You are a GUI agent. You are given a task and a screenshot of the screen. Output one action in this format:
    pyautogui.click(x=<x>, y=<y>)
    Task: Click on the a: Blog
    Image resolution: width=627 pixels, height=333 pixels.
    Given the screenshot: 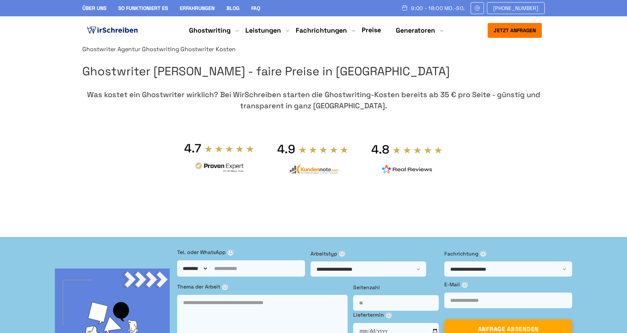 What is the action you would take?
    pyautogui.click(x=233, y=8)
    